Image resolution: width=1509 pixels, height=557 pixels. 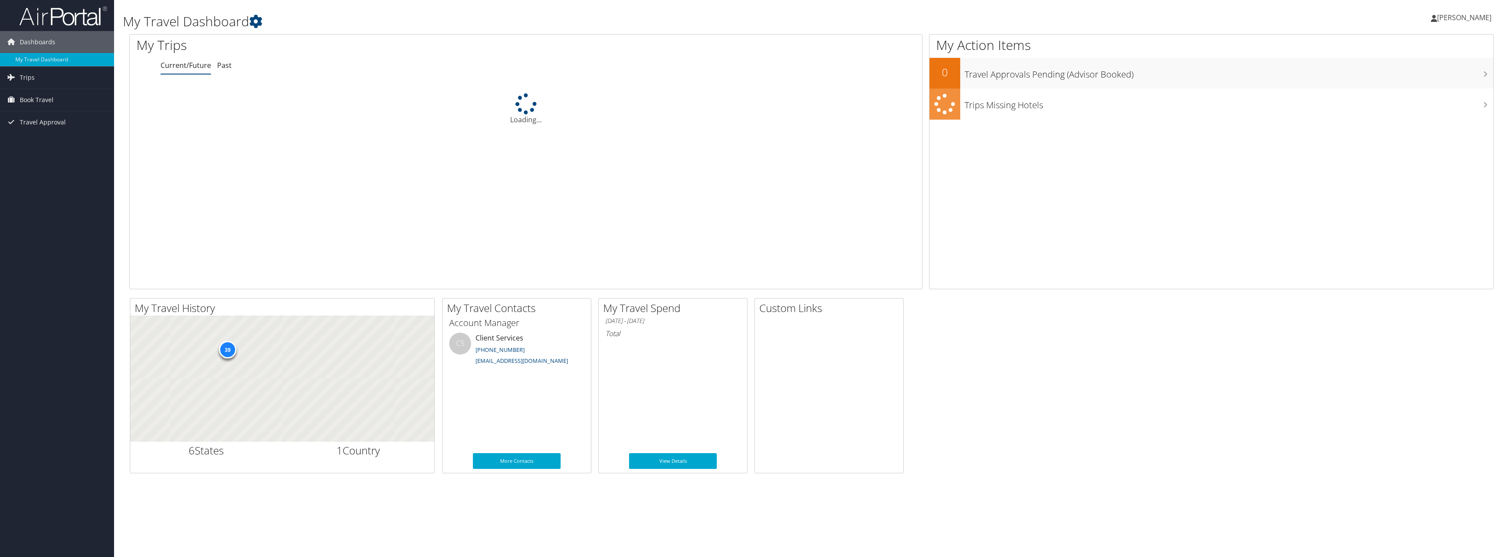 I want to click on h2: My Travel History, so click(x=284, y=308).